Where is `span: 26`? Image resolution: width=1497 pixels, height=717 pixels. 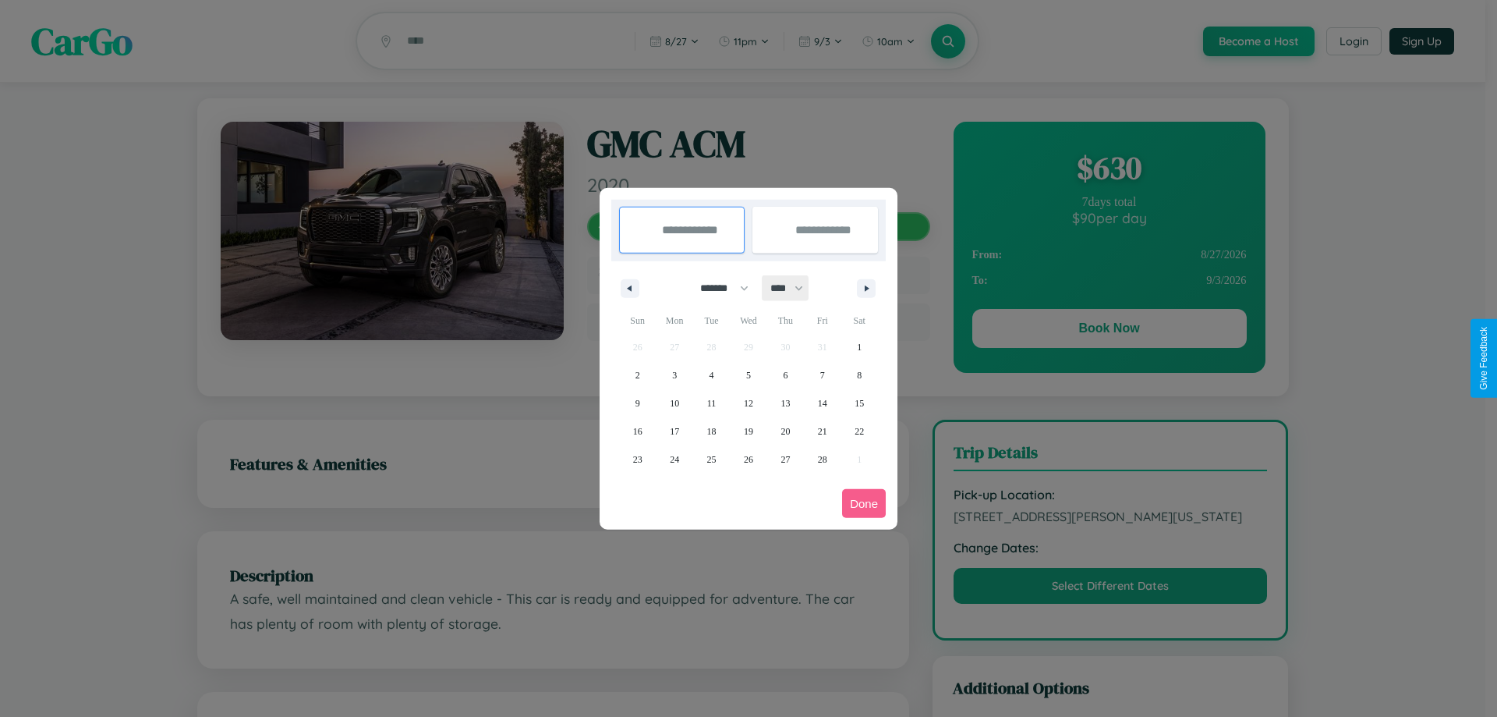
span: 26 is located at coordinates (748, 459).